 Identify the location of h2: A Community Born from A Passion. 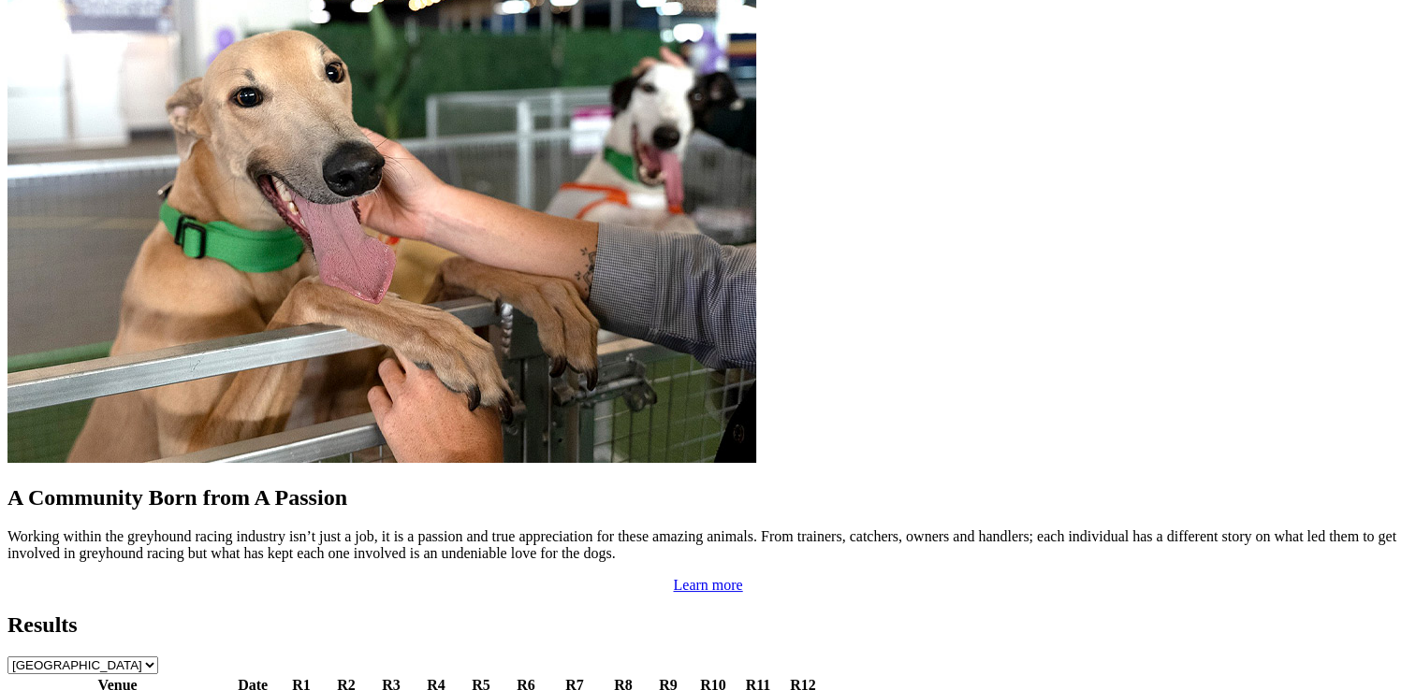
(707, 498).